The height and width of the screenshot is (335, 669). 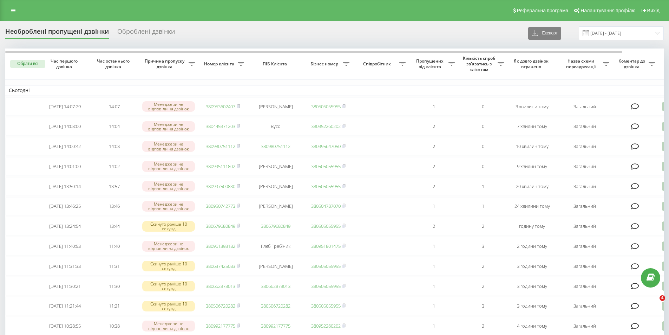 What do you see at coordinates (608, 11) in the screenshot?
I see `span: Налаштування профілю` at bounding box center [608, 11].